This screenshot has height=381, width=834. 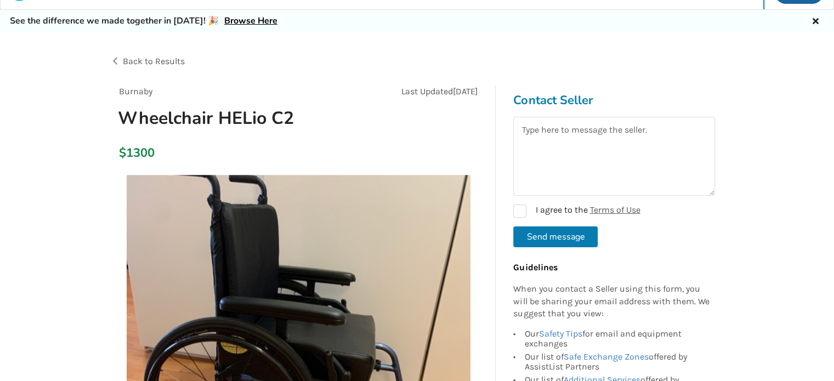 I want to click on span: Last Updated, so click(x=427, y=91).